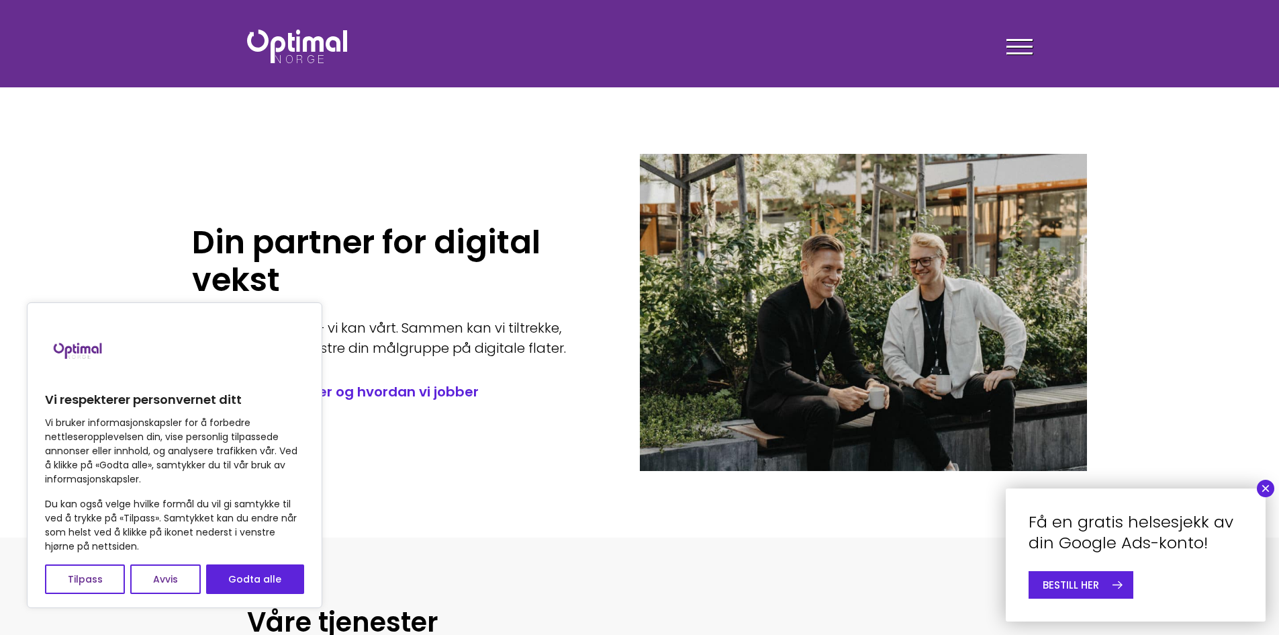 This screenshot has height=635, width=1279. I want to click on img: Brand logo, so click(79, 350).